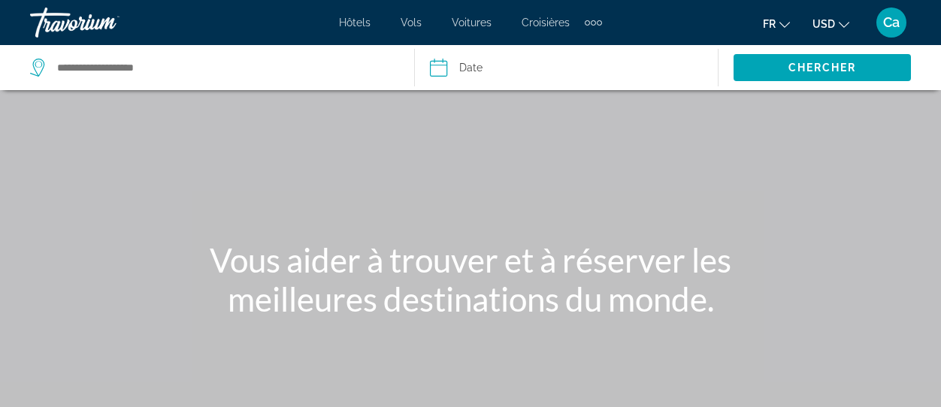 Image resolution: width=941 pixels, height=407 pixels. What do you see at coordinates (822, 68) in the screenshot?
I see `span: Chercher` at bounding box center [822, 68].